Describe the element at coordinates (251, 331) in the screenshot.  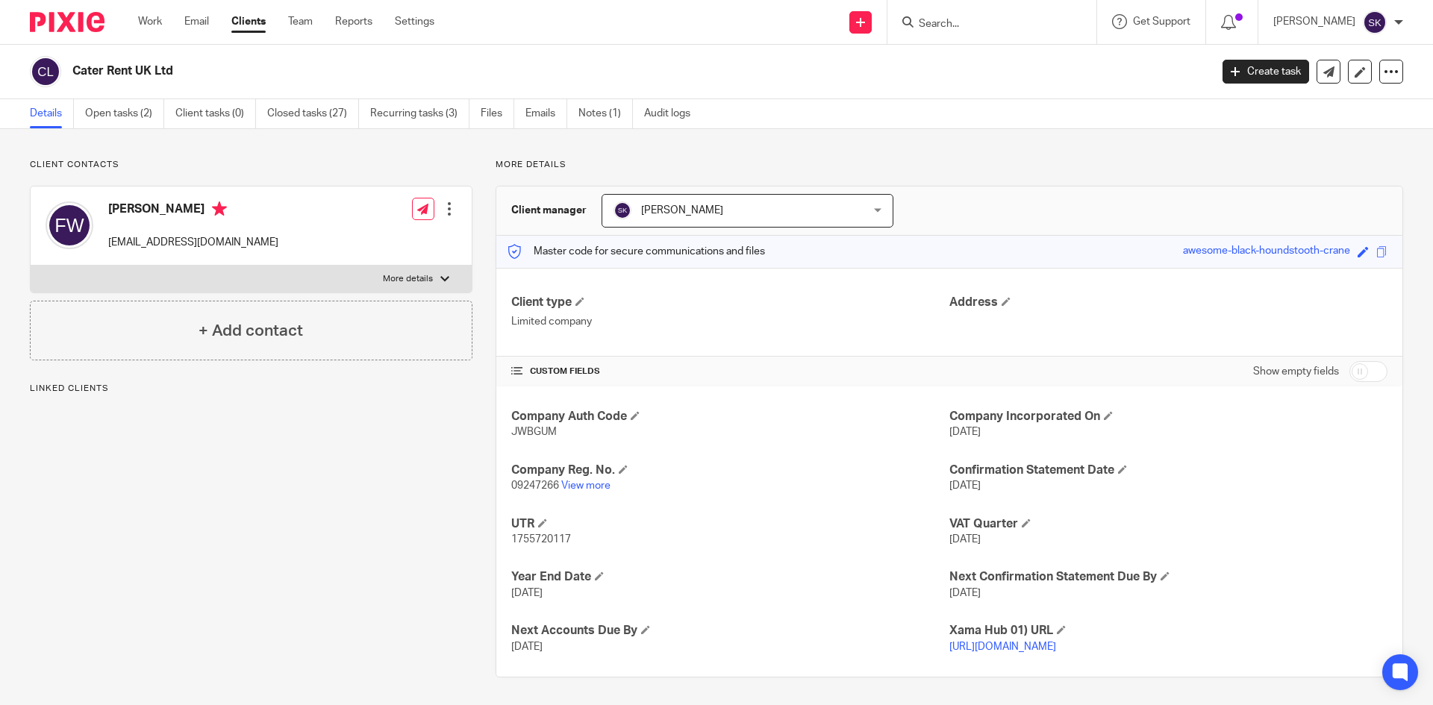
I see `h4: + Add contact` at that location.